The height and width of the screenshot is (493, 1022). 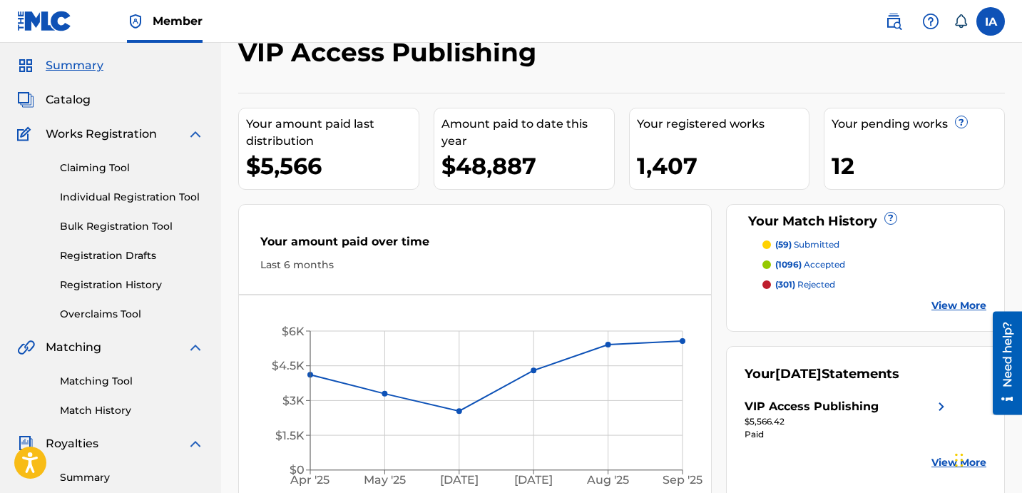 I want to click on a: Public Search, so click(x=893, y=21).